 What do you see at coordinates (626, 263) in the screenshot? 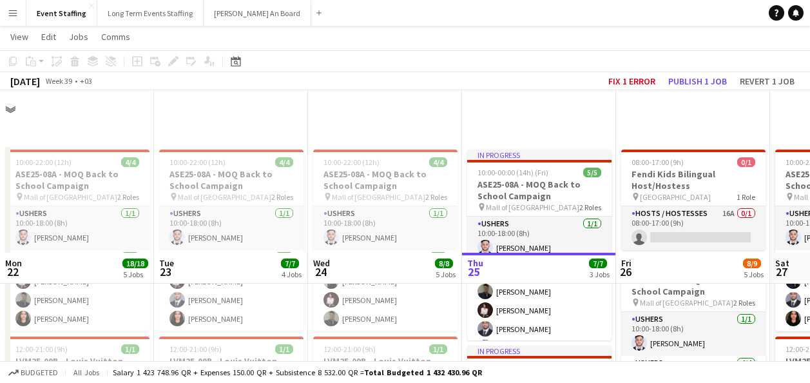
I see `span: Fri` at bounding box center [626, 263].